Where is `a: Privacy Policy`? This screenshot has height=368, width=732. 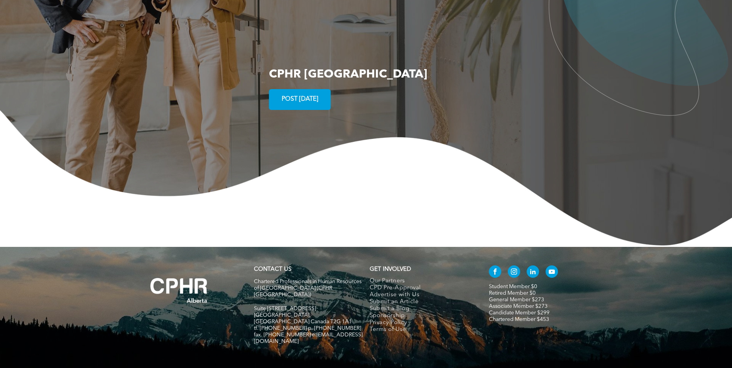
a: Privacy Policy is located at coordinates (421, 323).